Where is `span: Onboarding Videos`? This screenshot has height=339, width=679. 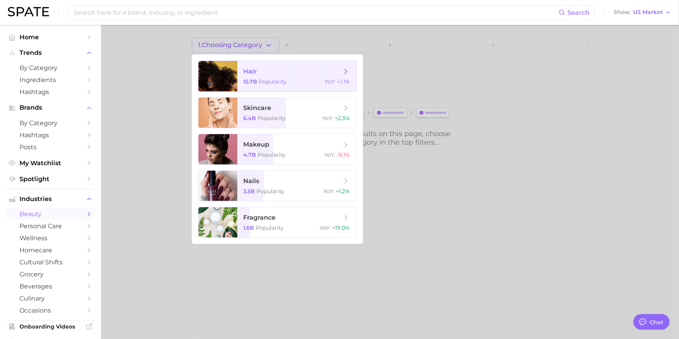
span: Onboarding Videos is located at coordinates (51, 327).